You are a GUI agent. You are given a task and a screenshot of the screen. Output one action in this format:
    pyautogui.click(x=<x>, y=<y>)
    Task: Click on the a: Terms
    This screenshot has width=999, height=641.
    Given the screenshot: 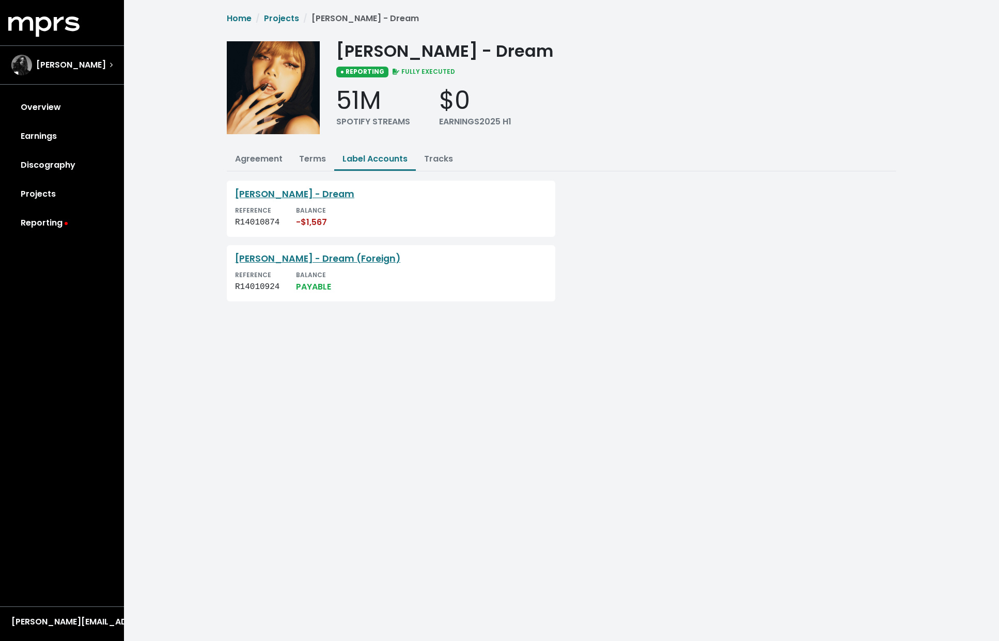 What is the action you would take?
    pyautogui.click(x=312, y=159)
    